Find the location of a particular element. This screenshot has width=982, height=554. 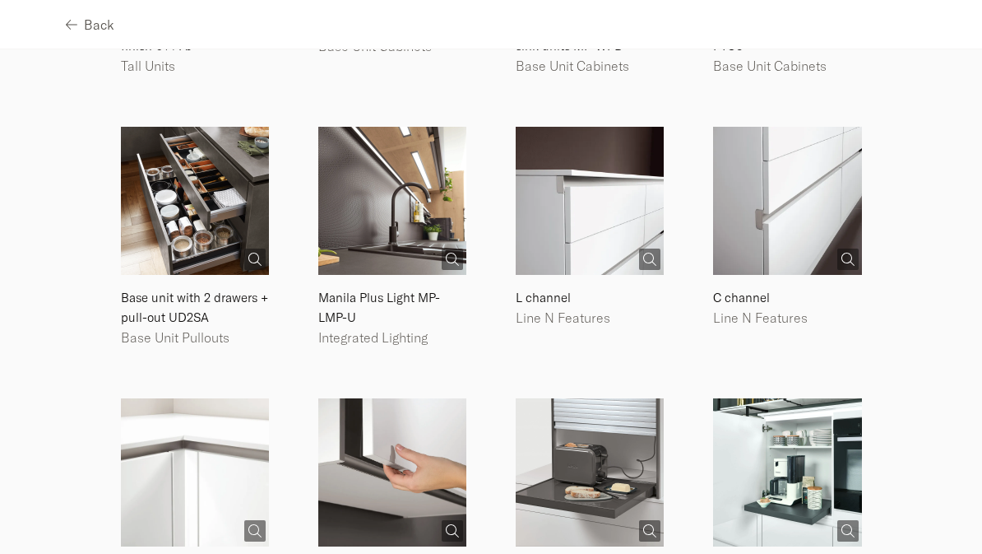

img: media%2Fnobilia_accesory_0028.webp is located at coordinates (392, 201).